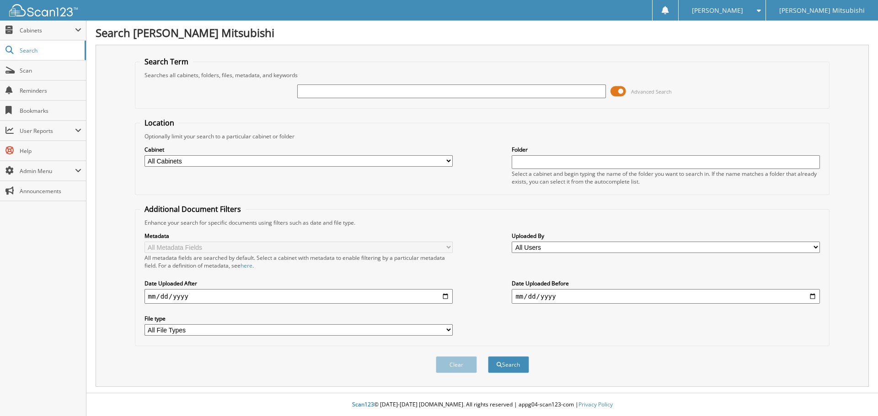 This screenshot has width=878, height=416. I want to click on label: Cabinet, so click(299, 149).